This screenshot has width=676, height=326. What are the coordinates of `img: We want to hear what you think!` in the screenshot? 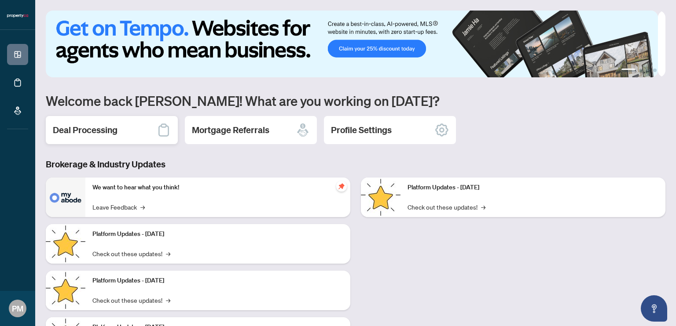 It's located at (66, 197).